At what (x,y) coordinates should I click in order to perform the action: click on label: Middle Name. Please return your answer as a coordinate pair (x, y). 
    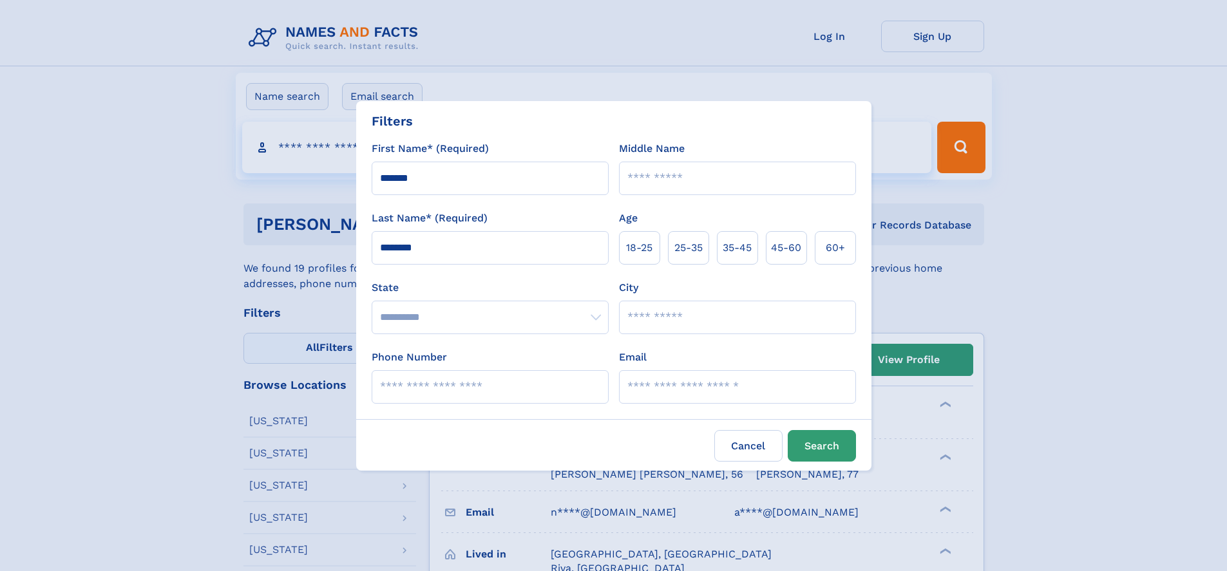
    Looking at the image, I should click on (652, 149).